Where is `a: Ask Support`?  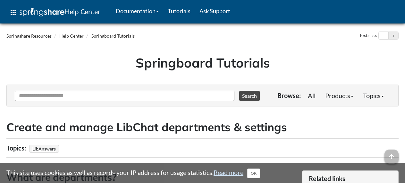
a: Ask Support is located at coordinates (215, 11).